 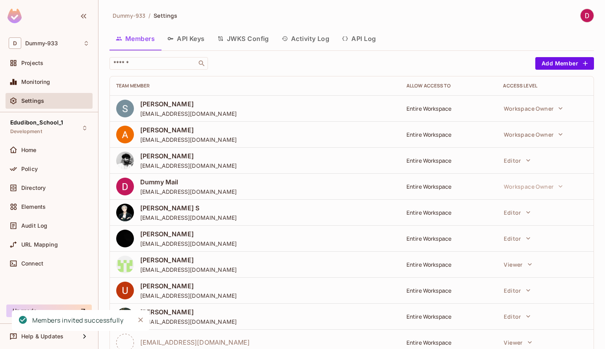 I want to click on span: Connect, so click(x=32, y=264).